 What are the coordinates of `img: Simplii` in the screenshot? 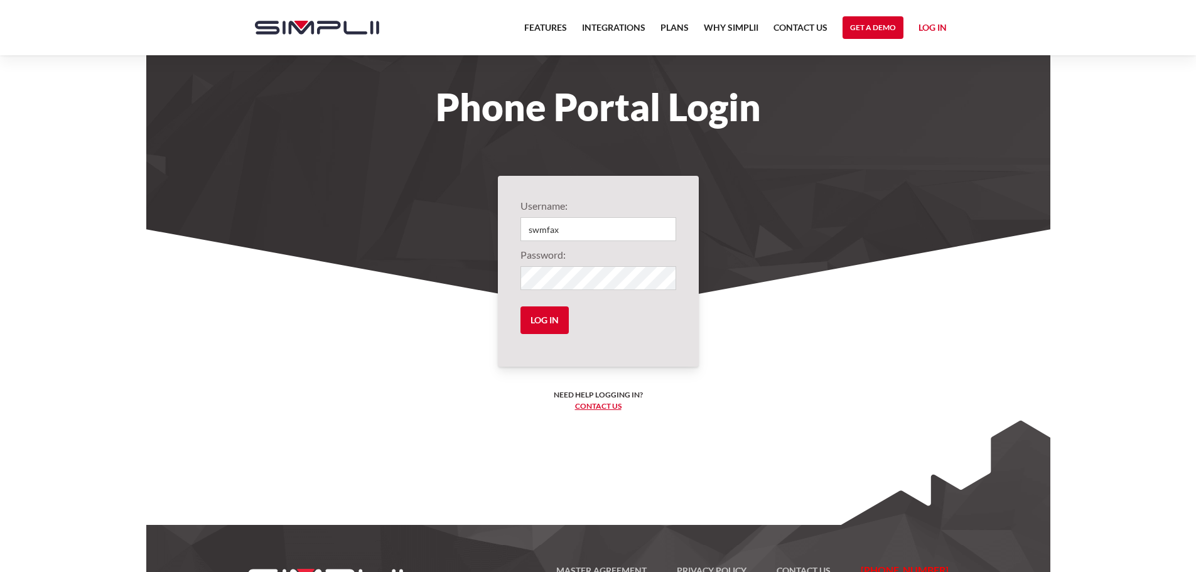 It's located at (317, 28).